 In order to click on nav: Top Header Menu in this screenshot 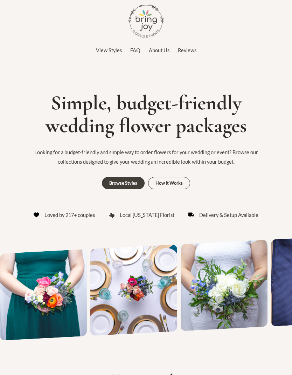, I will do `click(146, 50)`.